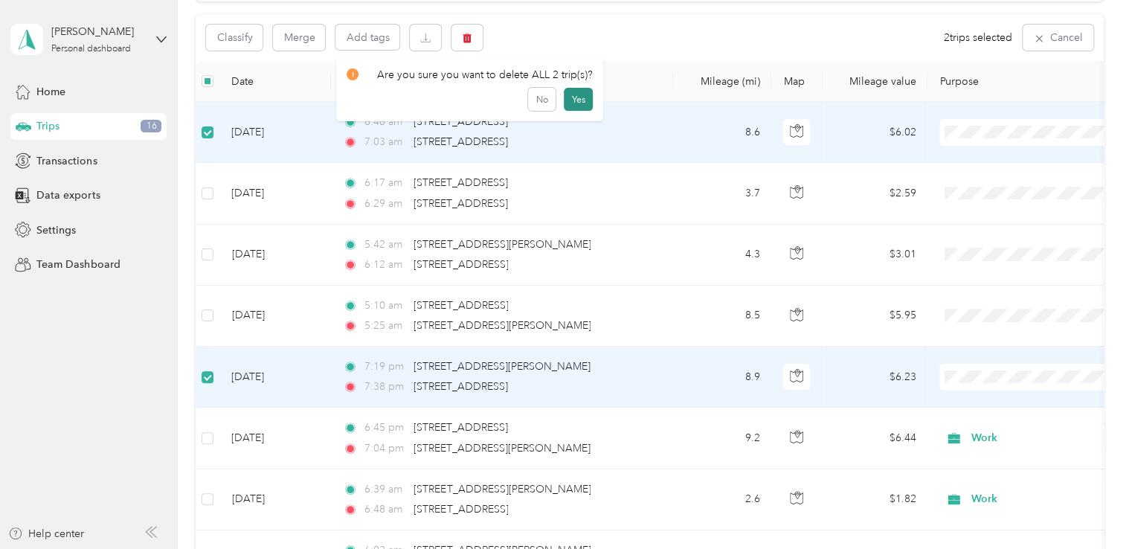 Image resolution: width=1129 pixels, height=549 pixels. Describe the element at coordinates (1057, 37) in the screenshot. I see `button: Cancel` at that location.